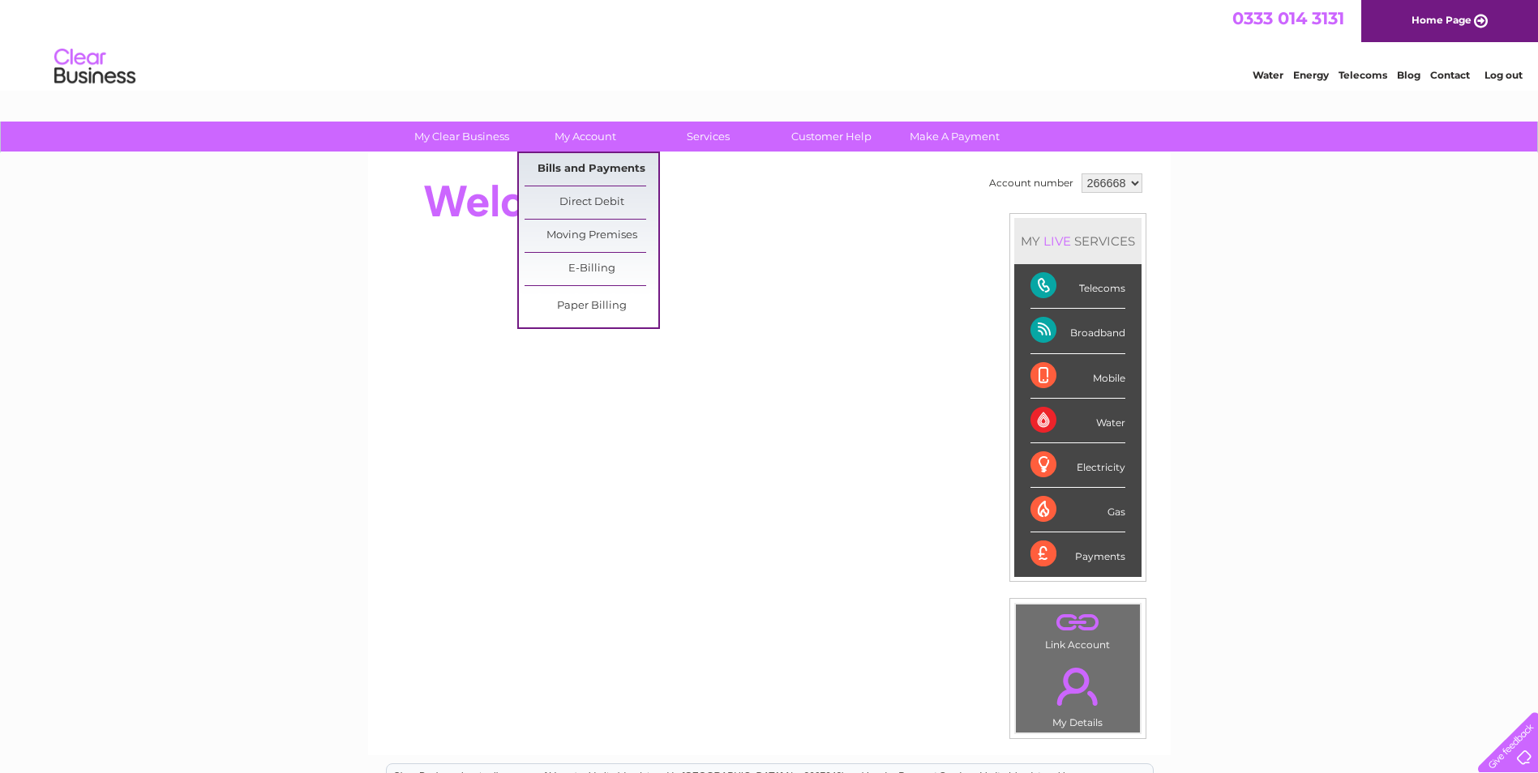 This screenshot has width=1538, height=773. What do you see at coordinates (591, 306) in the screenshot?
I see `a: Paper Billing` at bounding box center [591, 306].